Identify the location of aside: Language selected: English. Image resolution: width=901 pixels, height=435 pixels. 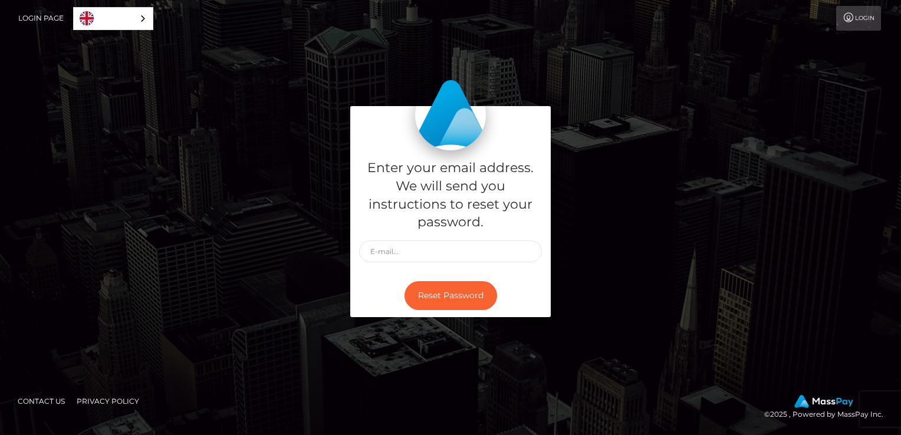
(113, 18).